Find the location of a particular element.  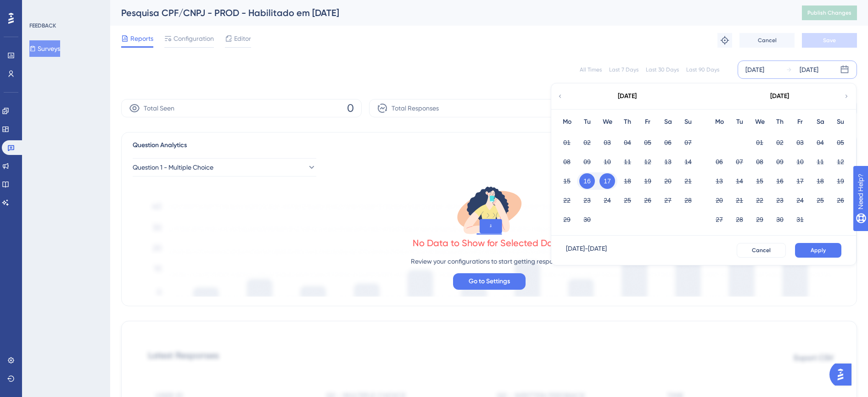

button: Publish Changes is located at coordinates (829, 13).